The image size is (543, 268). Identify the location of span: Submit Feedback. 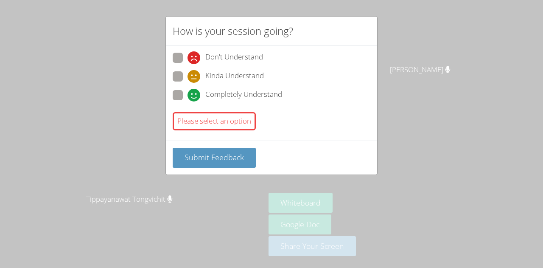
(214, 157).